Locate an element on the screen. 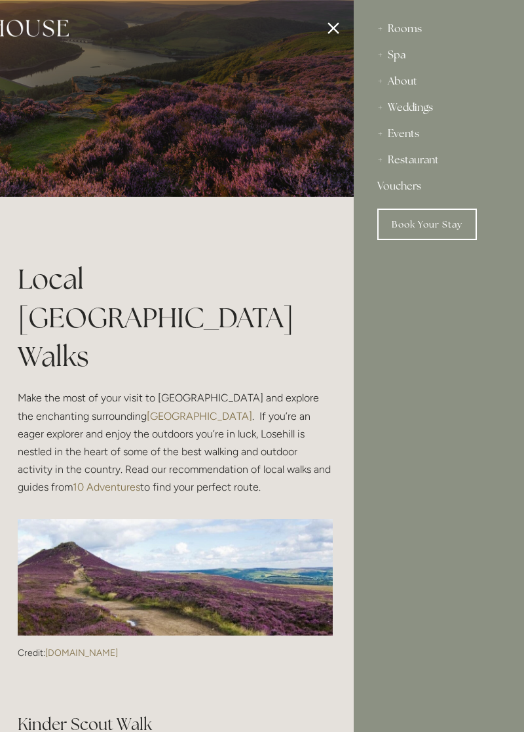 The width and height of the screenshot is (524, 732). div: Events is located at coordinates (439, 134).